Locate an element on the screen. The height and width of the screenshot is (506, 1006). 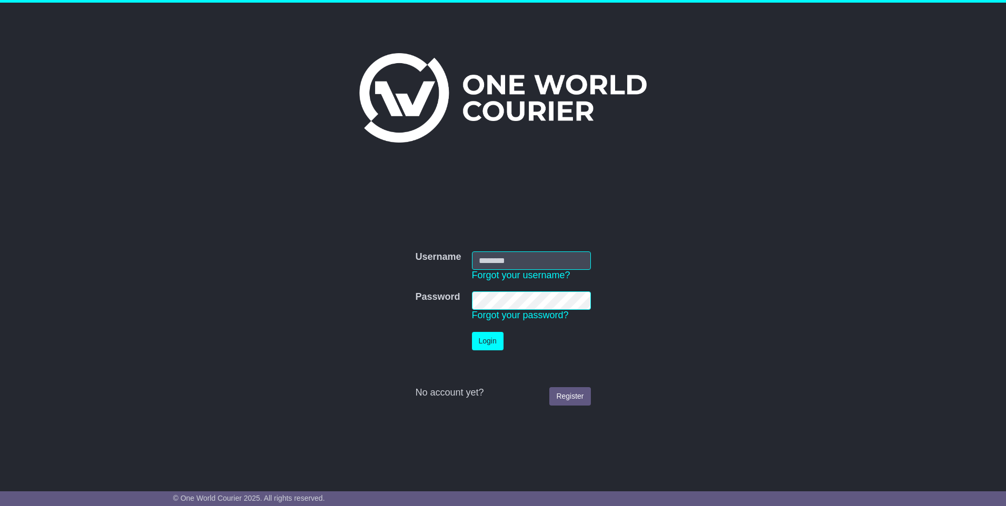
a: Forgot your password? is located at coordinates (520, 315).